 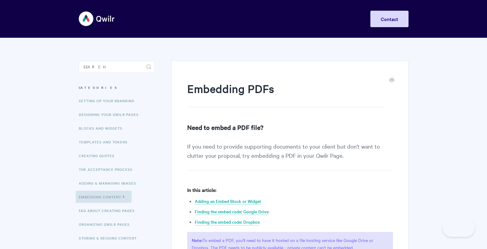 What do you see at coordinates (197, 240) in the screenshot?
I see `strong: Note:` at bounding box center [197, 240].